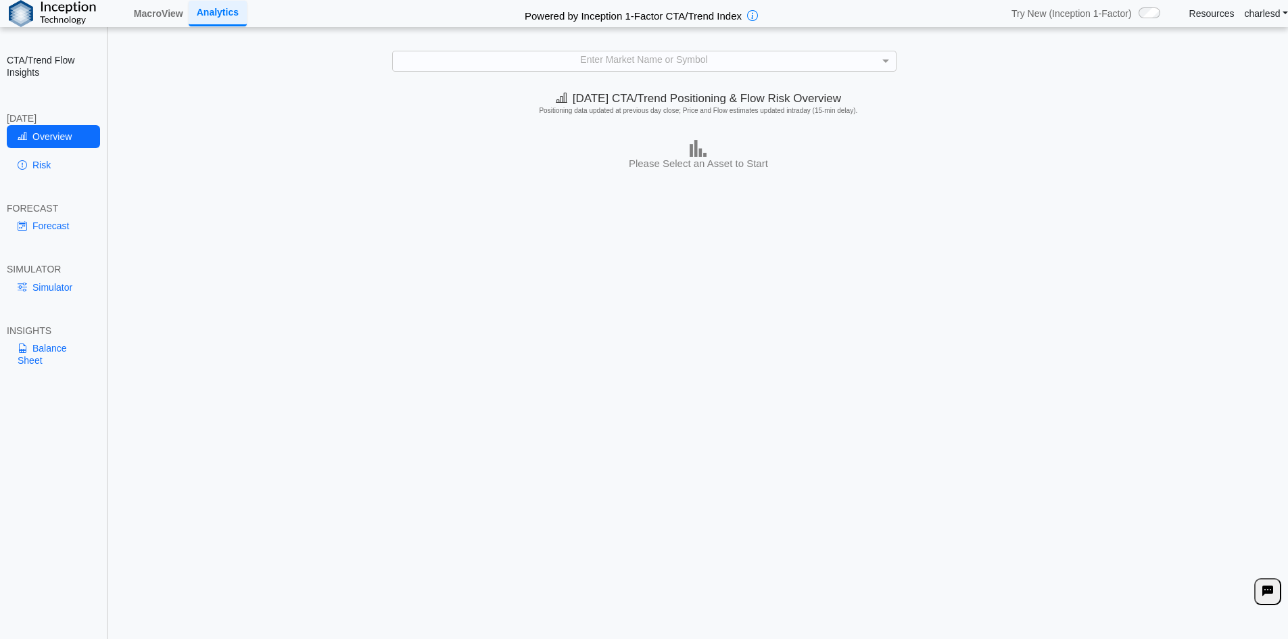  What do you see at coordinates (698, 111) in the screenshot?
I see `h5: Positioning data updated at previous day close; Price and Flow estimates updated intraday (15-min...` at bounding box center [698, 111].